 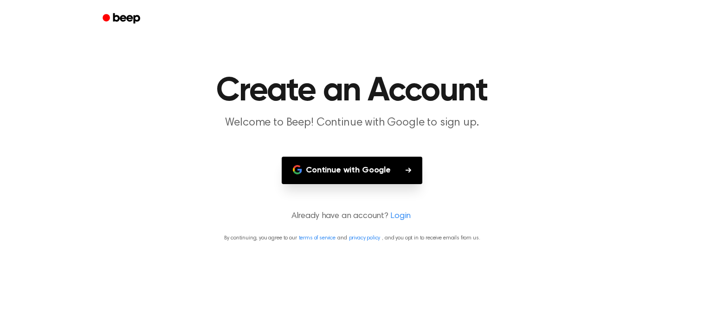 What do you see at coordinates (352, 238) in the screenshot?
I see `p: By continuing, you agree to our and , and you opt in to receive emails from us.` at bounding box center [352, 238].